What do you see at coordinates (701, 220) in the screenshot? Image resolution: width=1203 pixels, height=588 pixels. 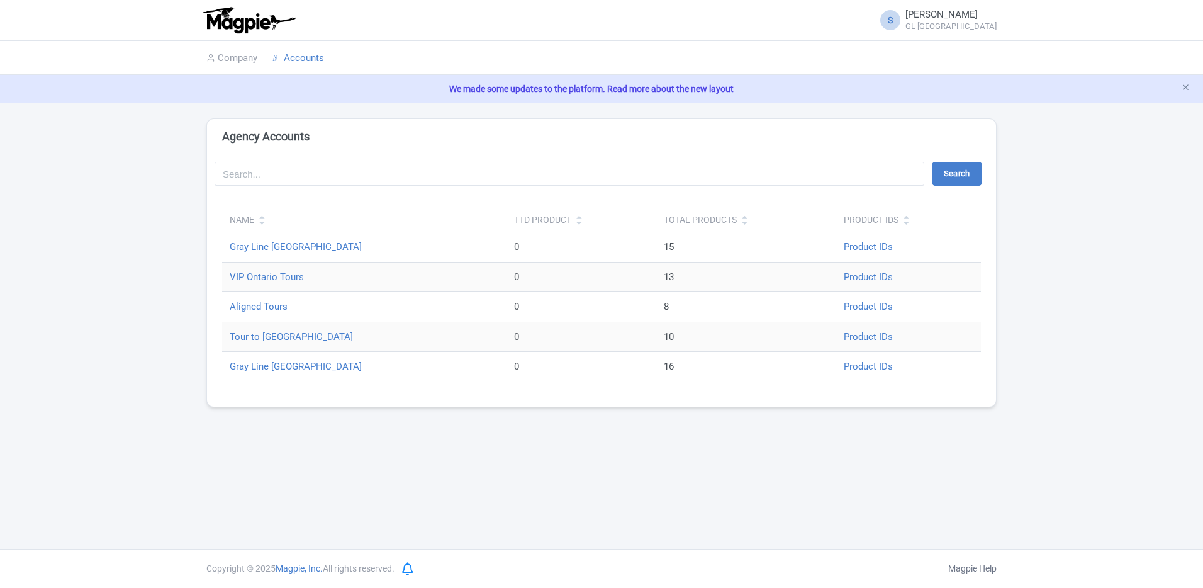 I see `div: Total Products` at bounding box center [701, 220].